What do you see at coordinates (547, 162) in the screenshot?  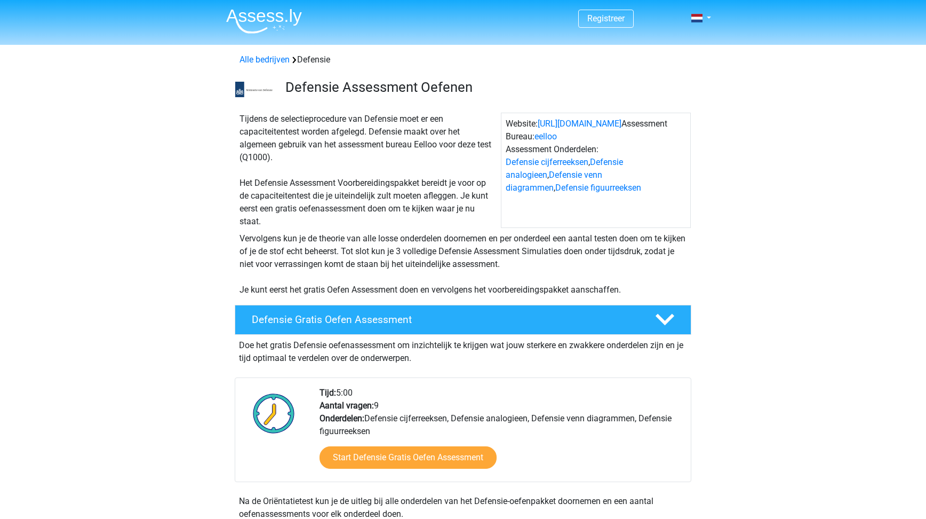 I see `a: Defensie cijferreeksen` at bounding box center [547, 162].